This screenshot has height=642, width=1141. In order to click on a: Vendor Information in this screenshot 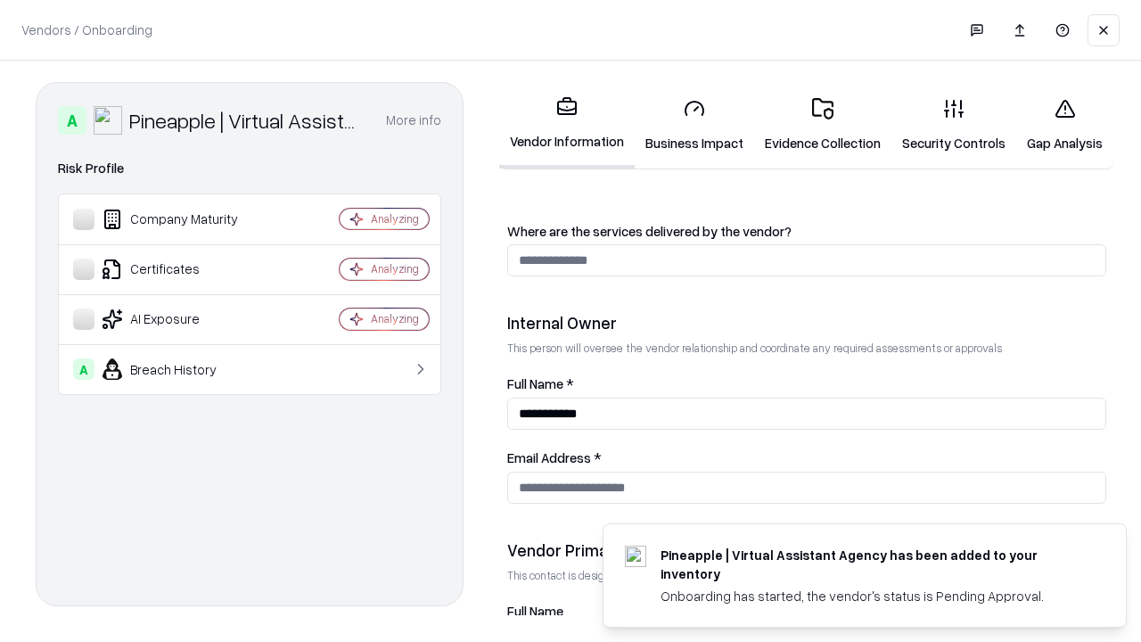, I will do `click(567, 125)`.